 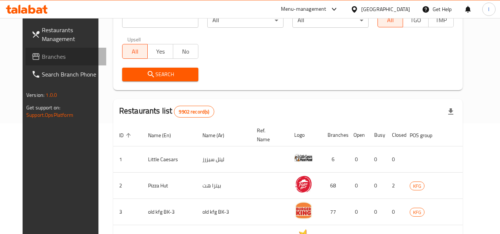 I want to click on a: Support.OpsPlatform, so click(x=50, y=115).